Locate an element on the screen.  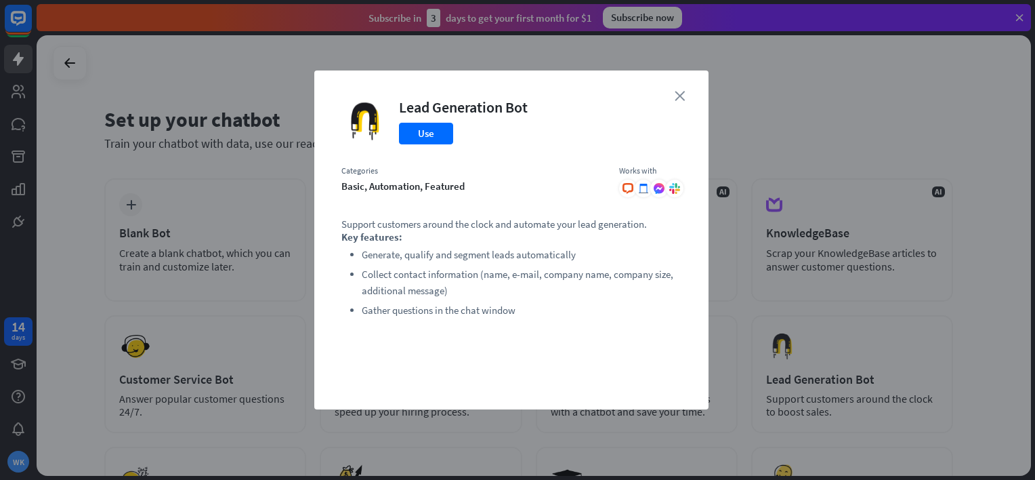
button: Use is located at coordinates (426, 133).